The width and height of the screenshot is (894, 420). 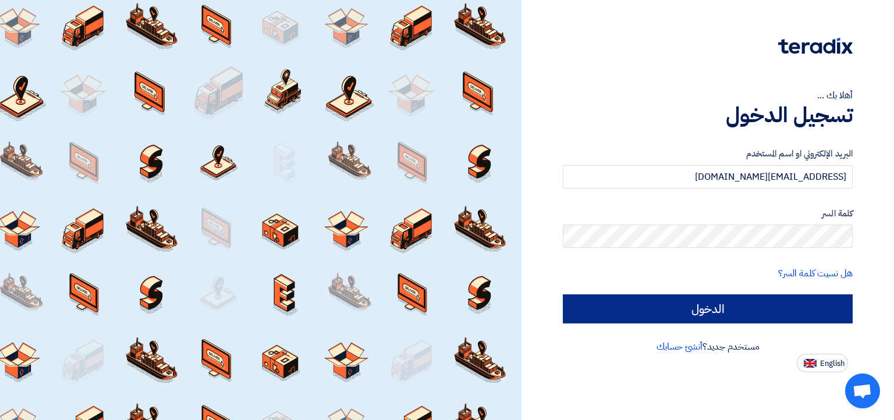 What do you see at coordinates (822, 363) in the screenshot?
I see `button: English` at bounding box center [822, 363].